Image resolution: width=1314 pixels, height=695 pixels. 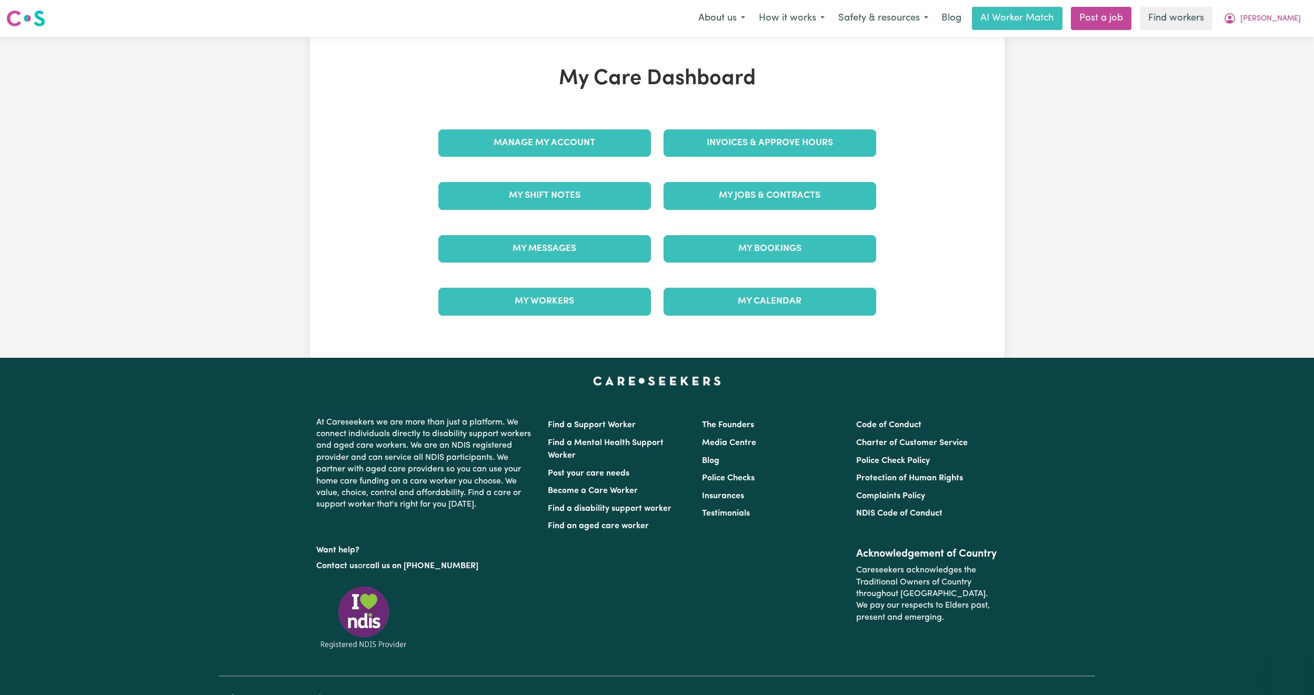 What do you see at coordinates (728, 478) in the screenshot?
I see `a: Police Checks` at bounding box center [728, 478].